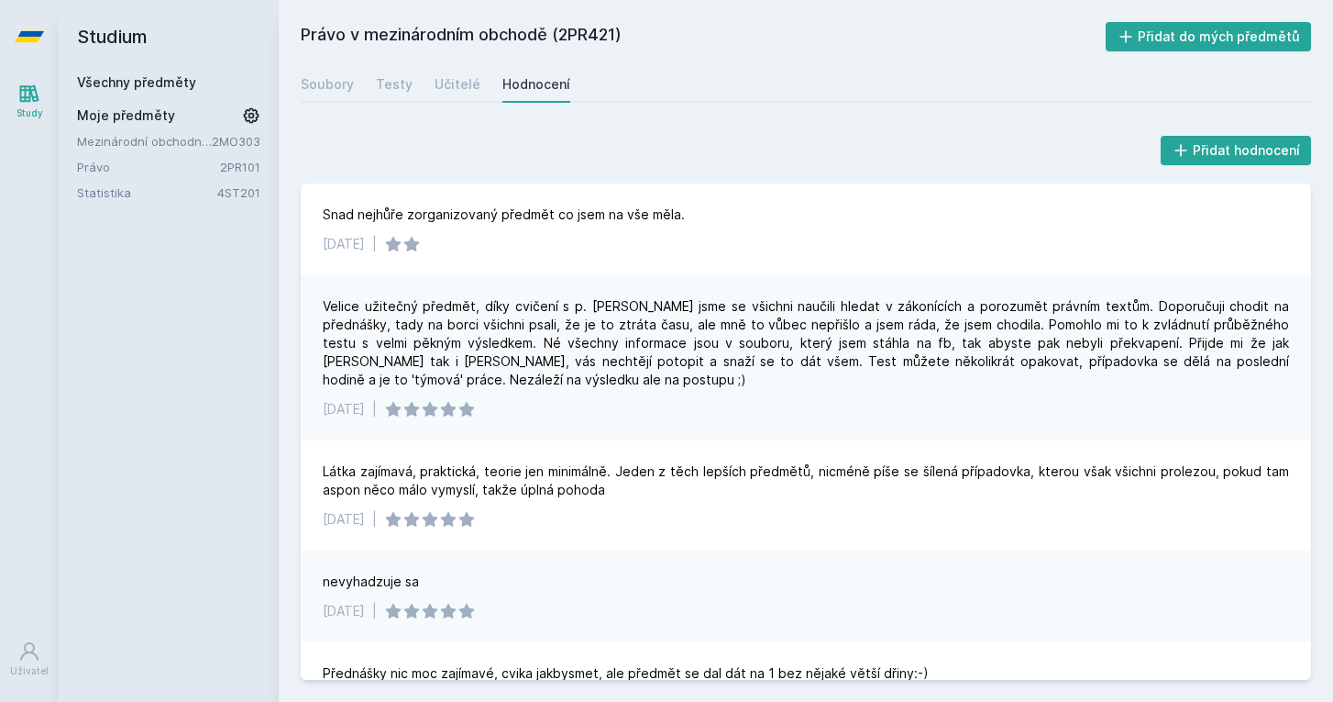  What do you see at coordinates (29, 670) in the screenshot?
I see `div: Uživatel` at bounding box center [29, 670].